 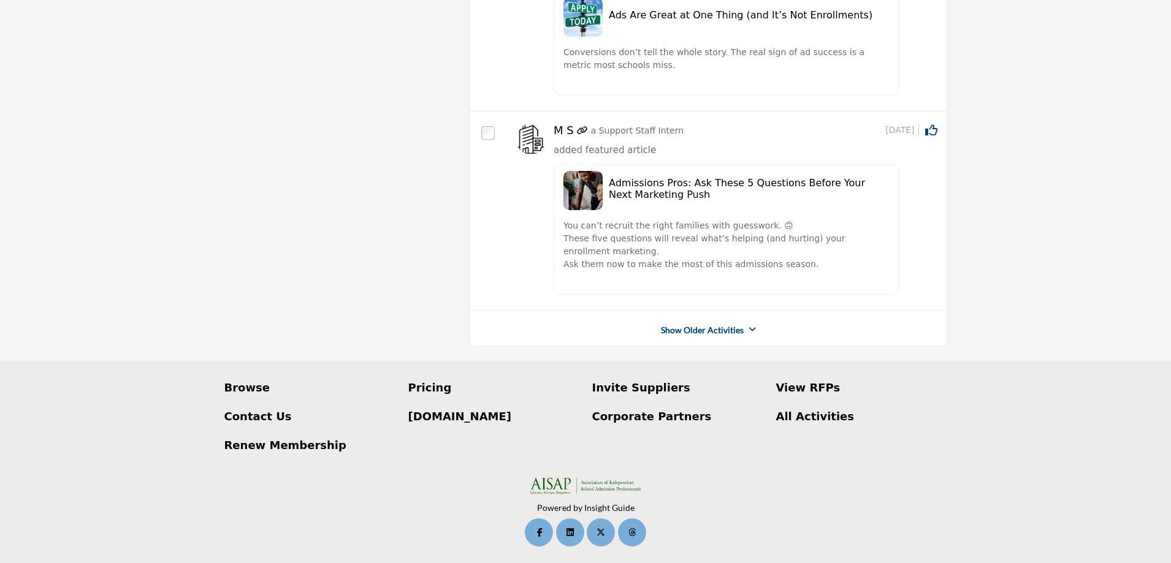 I want to click on a: Link of redirect to contact profile URL, so click(x=582, y=131).